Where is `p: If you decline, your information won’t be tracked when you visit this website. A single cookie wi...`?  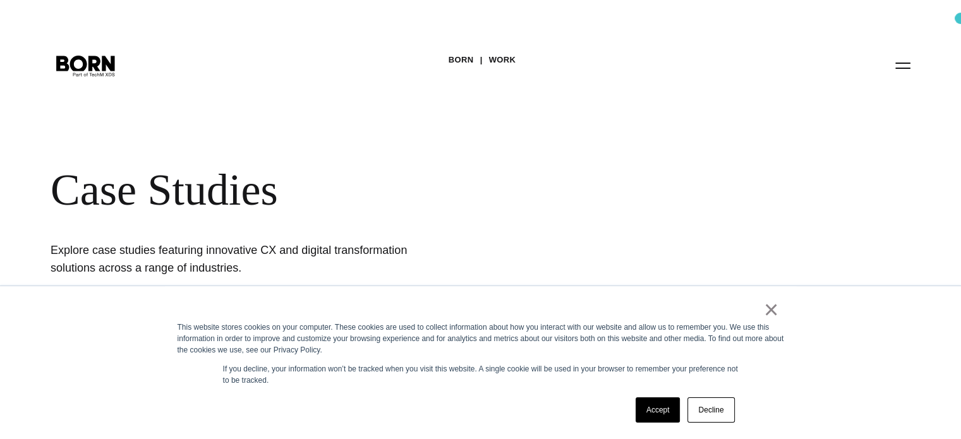 p: If you decline, your information won’t be tracked when you visit this website. A single cookie wi... is located at coordinates (481, 375).